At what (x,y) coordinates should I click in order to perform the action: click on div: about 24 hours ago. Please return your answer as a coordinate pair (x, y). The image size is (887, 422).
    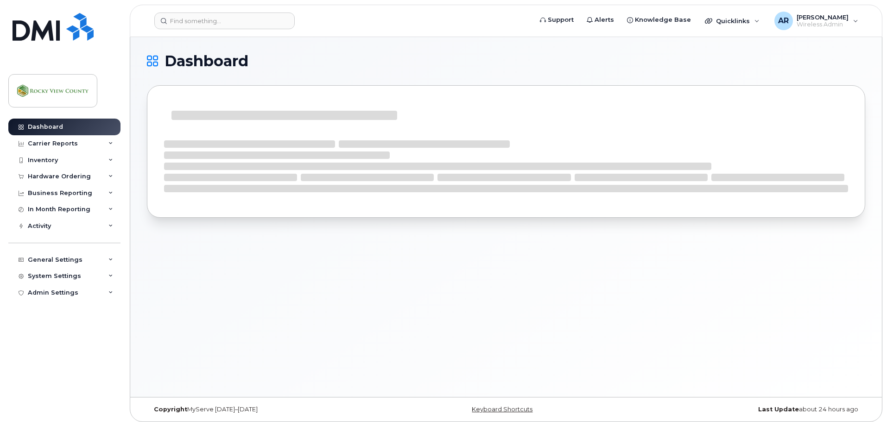
    Looking at the image, I should click on (745, 410).